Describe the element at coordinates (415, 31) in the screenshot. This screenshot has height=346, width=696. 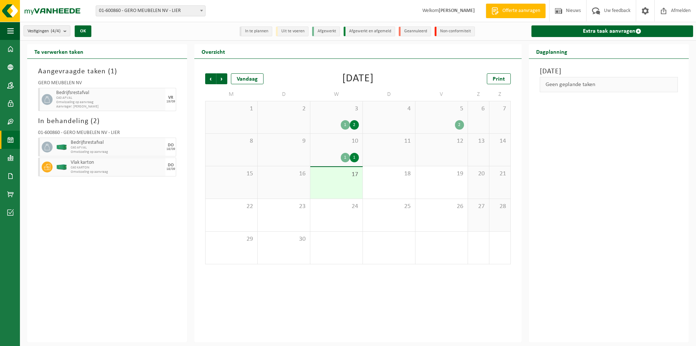
I see `li: Geannuleerd` at that location.